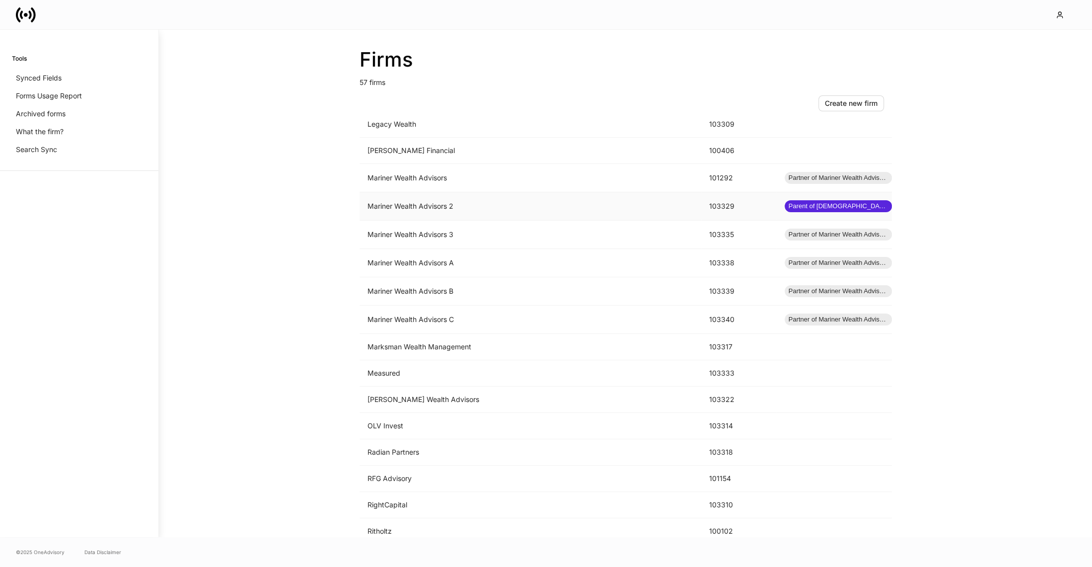 The image size is (1092, 567). Describe the element at coordinates (739, 319) in the screenshot. I see `td: 103340` at that location.